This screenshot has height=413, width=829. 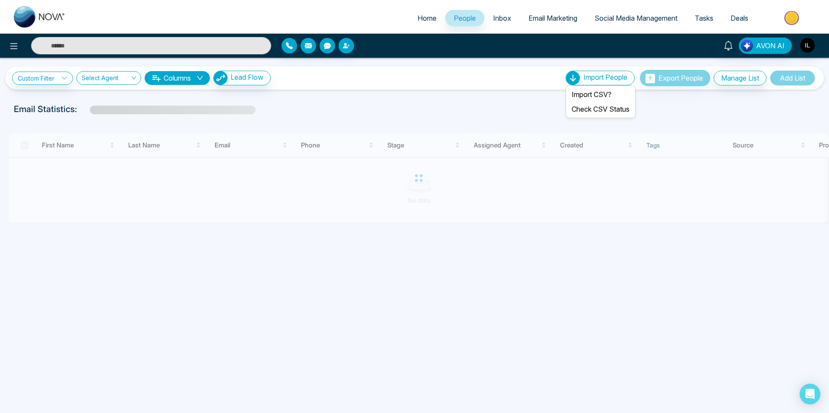 What do you see at coordinates (703, 18) in the screenshot?
I see `span: Tasks` at bounding box center [703, 18].